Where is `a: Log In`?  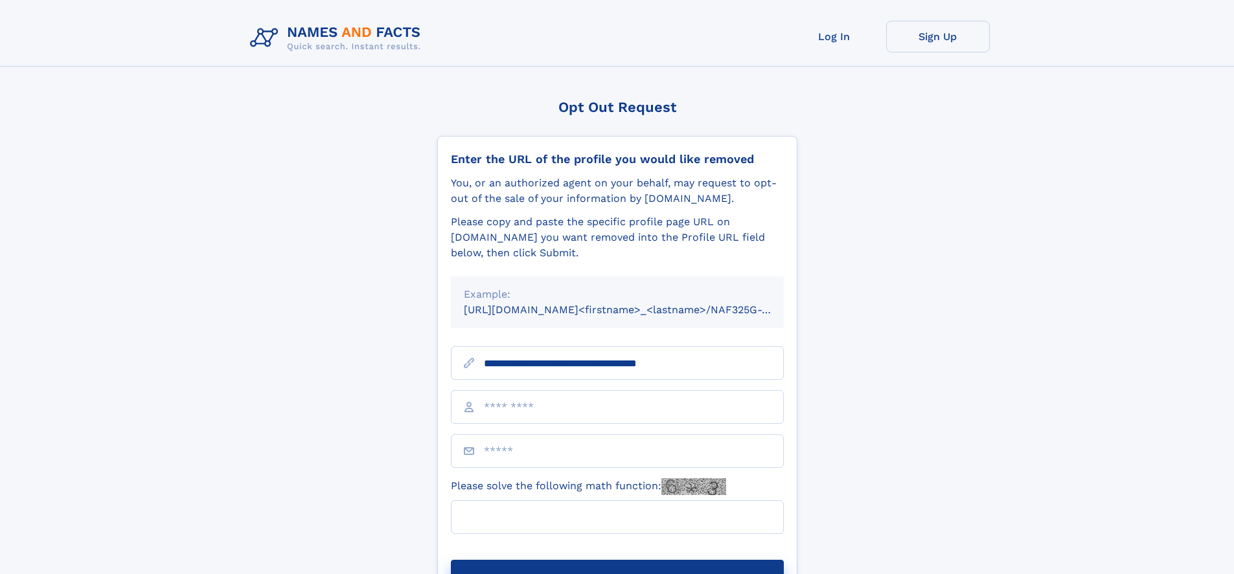
a: Log In is located at coordinates (834, 36).